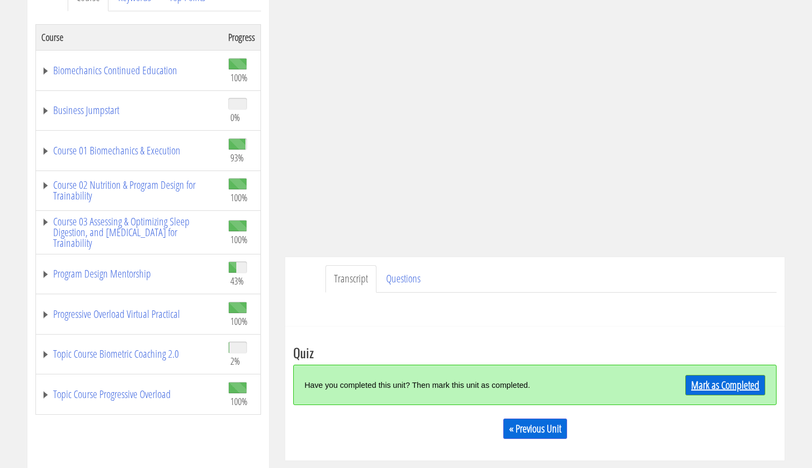 The width and height of the screenshot is (812, 468). I want to click on a: Topic Course Progressive Overload, so click(130, 394).